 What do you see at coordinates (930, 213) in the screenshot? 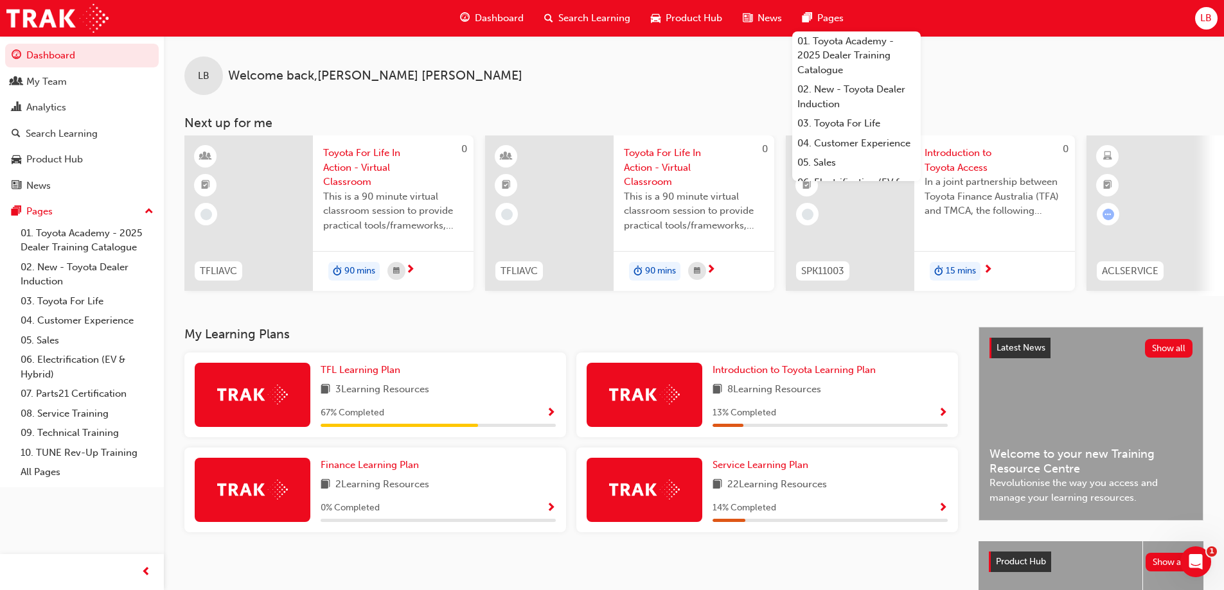
I see `a: 0SPK11003Introduction to Toyota AccessIn a joint partnership between Toyota Finance Australia (TF...` at bounding box center [930, 213].